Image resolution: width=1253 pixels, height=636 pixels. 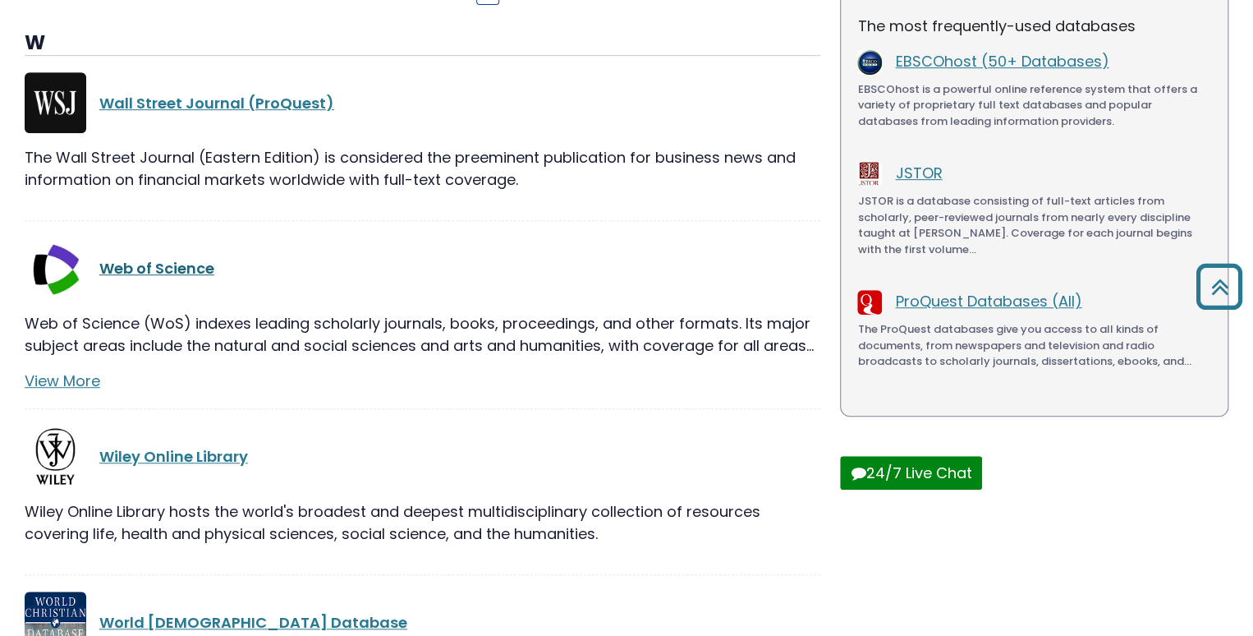 I want to click on p: Wiley Online Library hosts the world's broadest and deepest multidisciplinary collection of resou..., so click(x=422, y=522).